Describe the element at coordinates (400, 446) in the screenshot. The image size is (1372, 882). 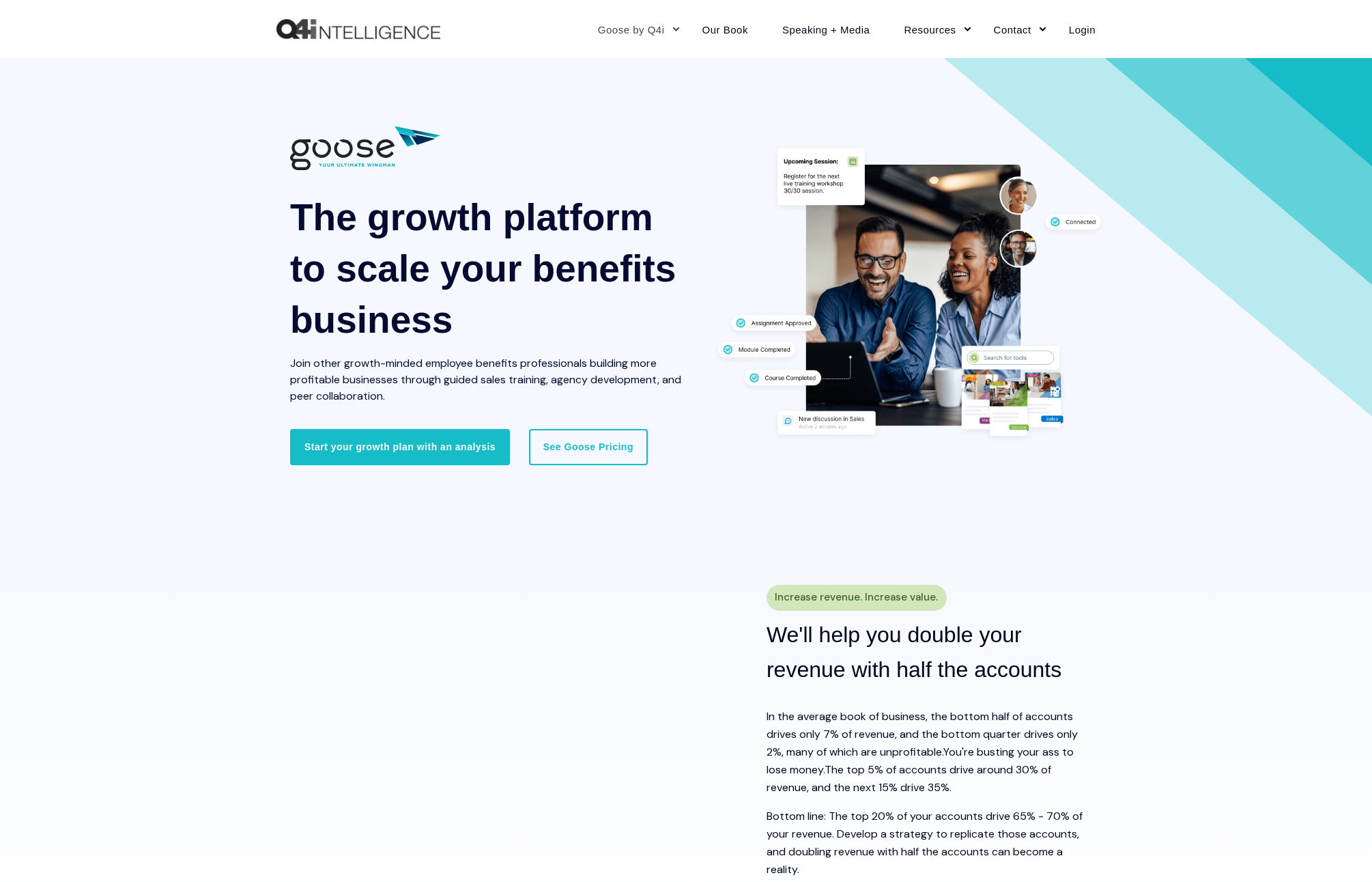
I see `a: Start your growth plan with an analysis` at that location.